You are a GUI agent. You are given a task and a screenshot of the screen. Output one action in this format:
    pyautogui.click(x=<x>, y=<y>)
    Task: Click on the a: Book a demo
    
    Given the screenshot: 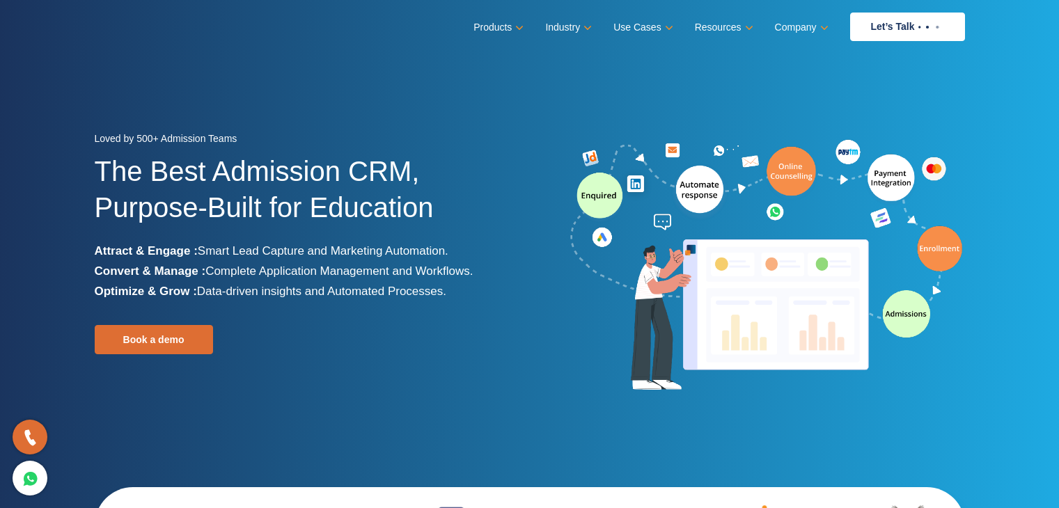 What is the action you would take?
    pyautogui.click(x=154, y=340)
    